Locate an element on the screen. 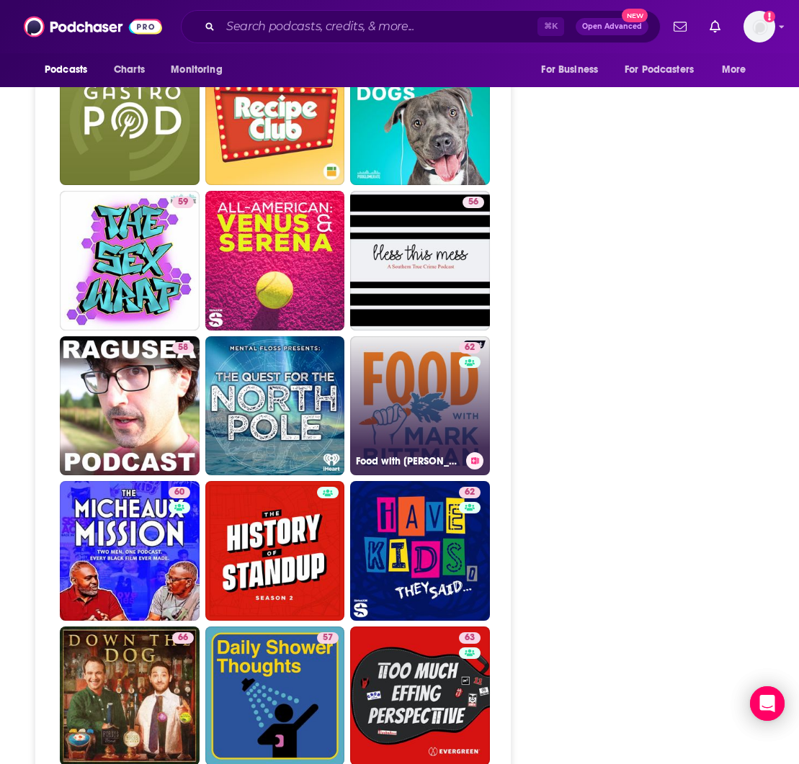 Image resolution: width=799 pixels, height=764 pixels. span: 59 is located at coordinates (183, 202).